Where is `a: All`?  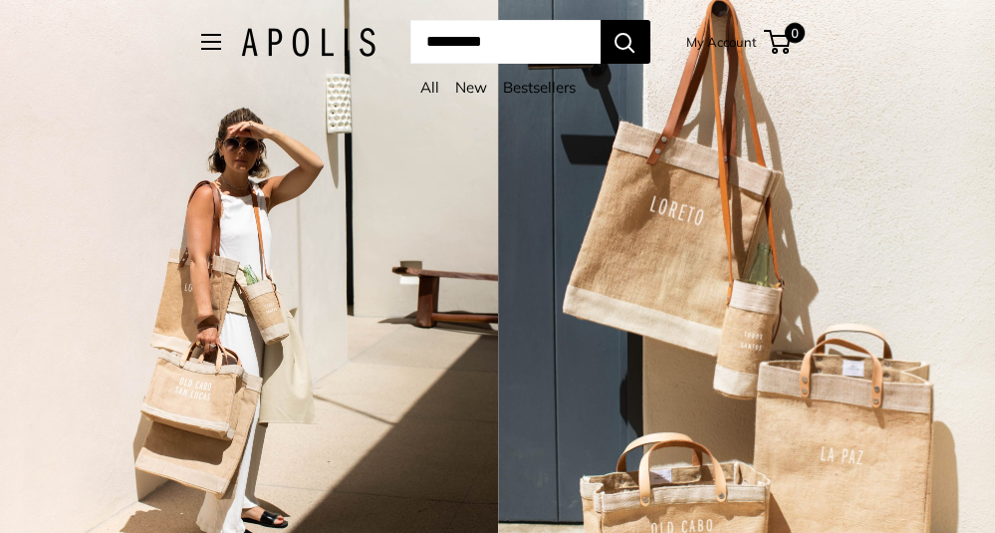 a: All is located at coordinates (429, 87).